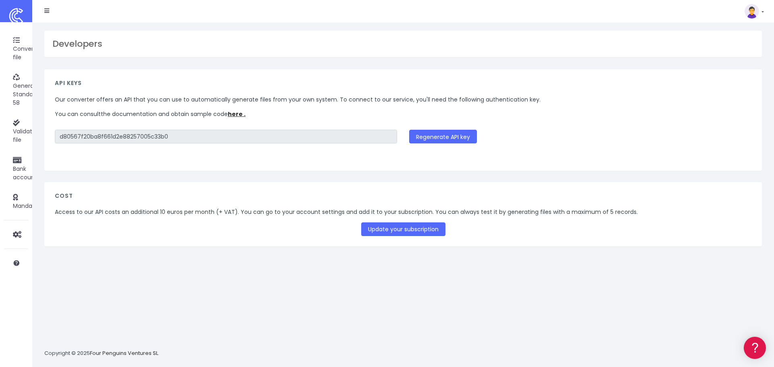 The image size is (774, 367). Describe the element at coordinates (403, 229) in the screenshot. I see `font: Update your subscription` at that location.